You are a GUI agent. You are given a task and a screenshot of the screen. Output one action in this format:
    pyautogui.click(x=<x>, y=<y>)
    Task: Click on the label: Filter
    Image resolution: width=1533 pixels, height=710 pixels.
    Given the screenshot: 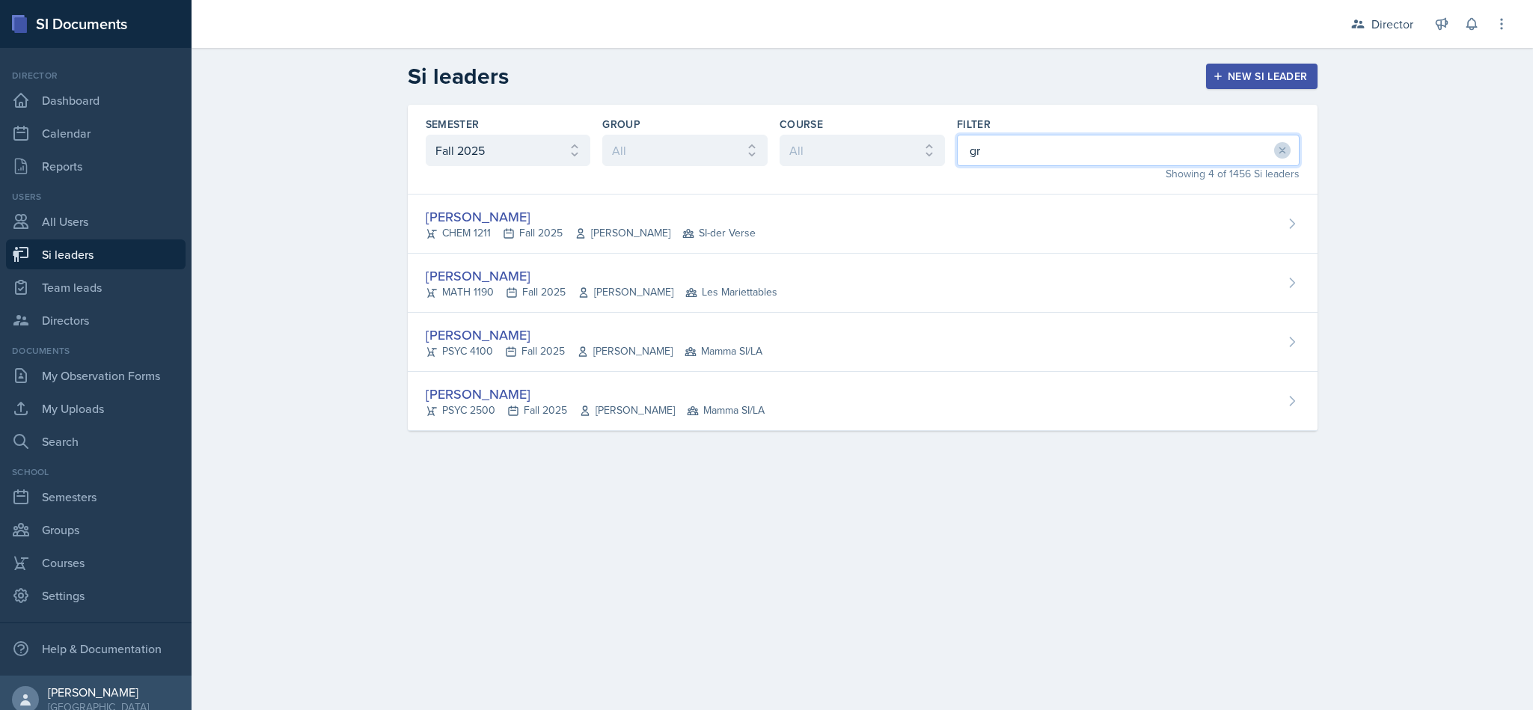 What is the action you would take?
    pyautogui.click(x=973, y=124)
    